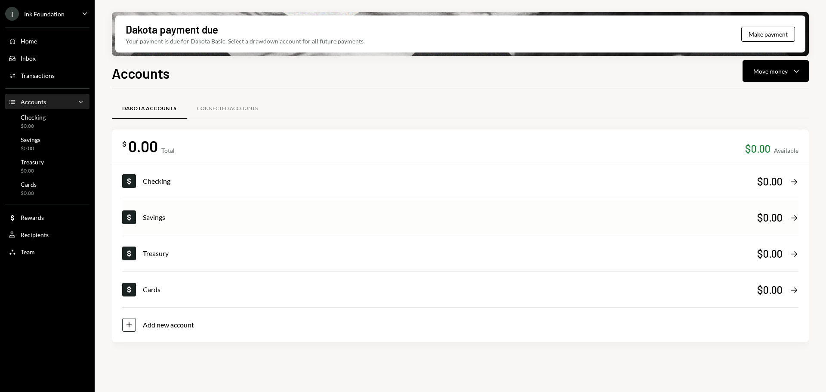 The image size is (826, 392). Describe the element at coordinates (149, 108) in the screenshot. I see `div: Dakota Accounts` at that location.